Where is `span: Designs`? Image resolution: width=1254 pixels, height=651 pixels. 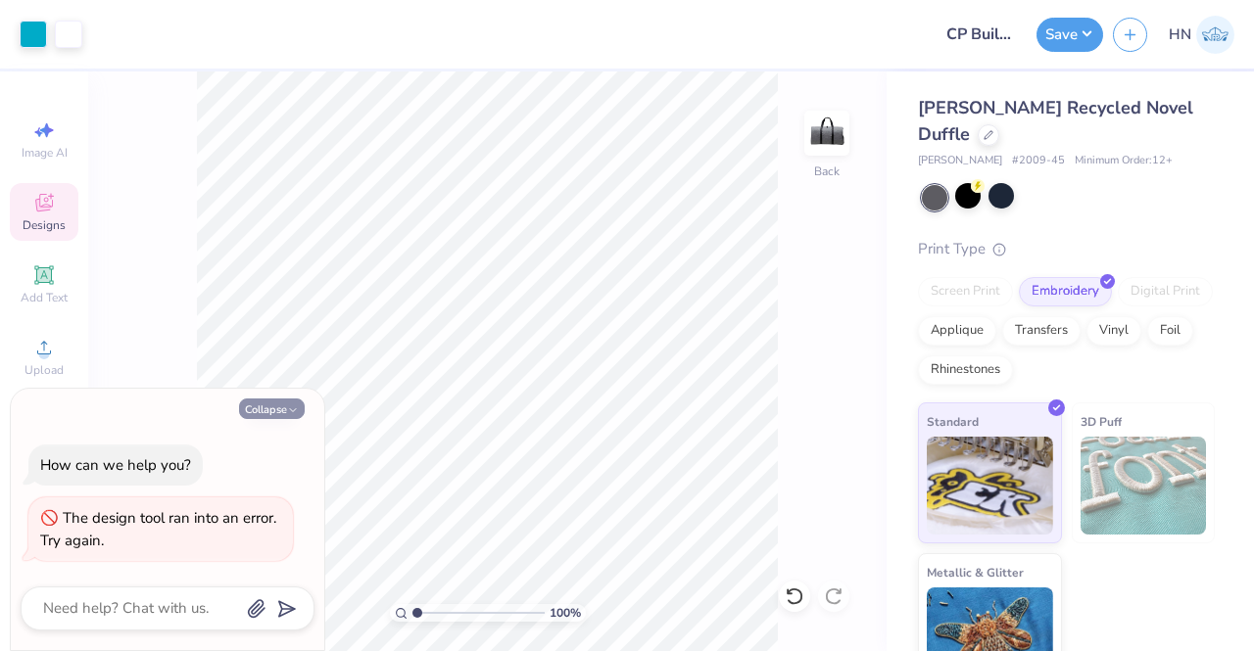
span: Designs is located at coordinates (44, 225).